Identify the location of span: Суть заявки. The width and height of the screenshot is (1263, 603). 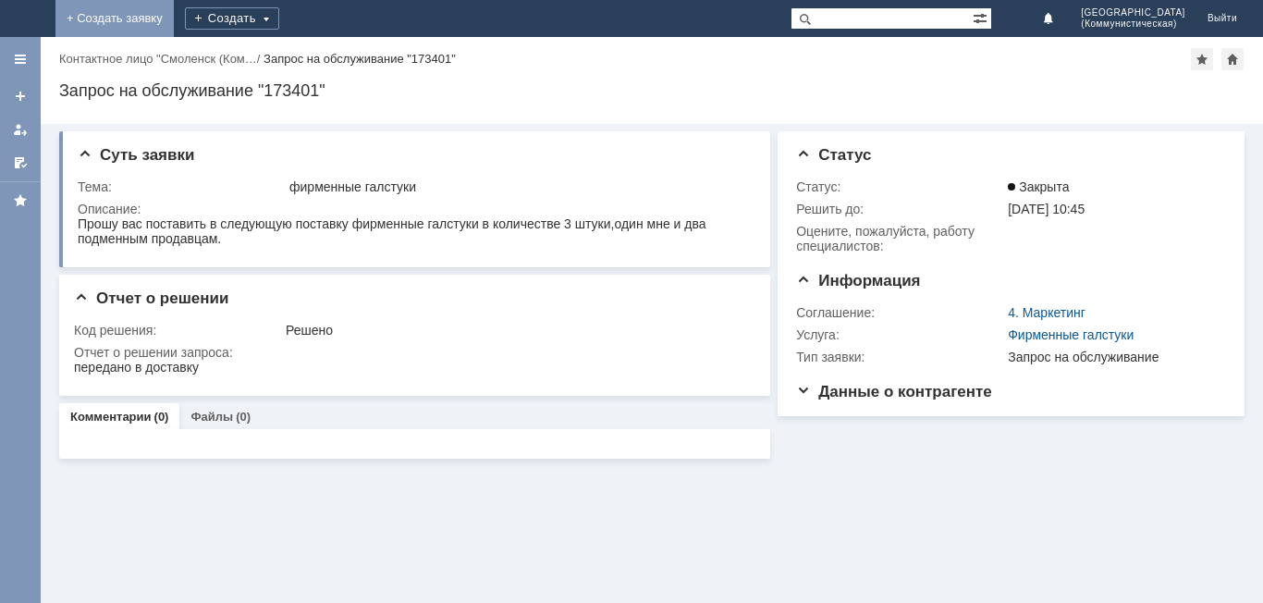
(136, 154).